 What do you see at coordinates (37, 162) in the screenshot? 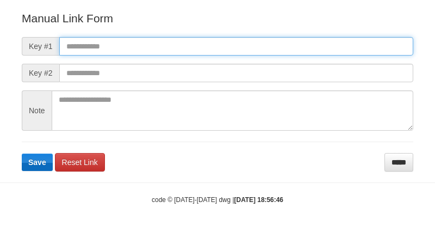
I see `button: Save` at bounding box center [37, 162].